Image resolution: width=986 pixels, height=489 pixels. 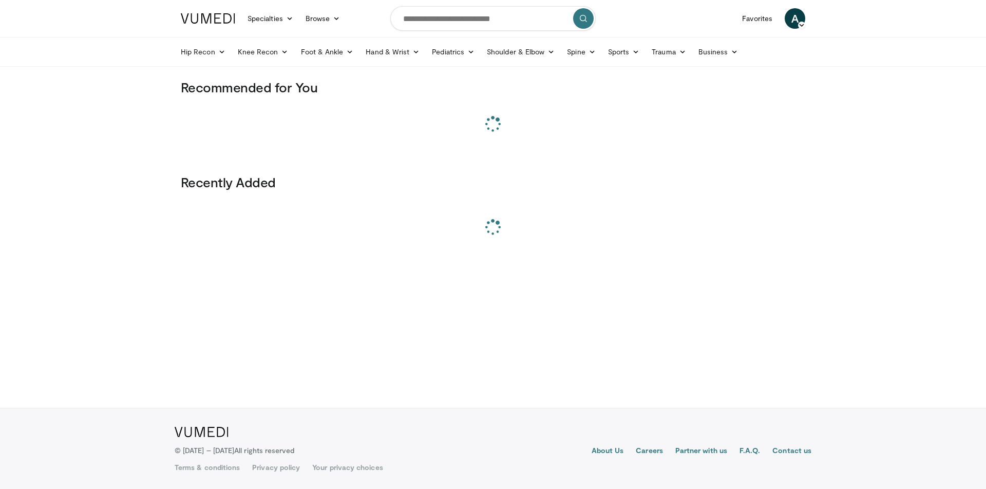 What do you see at coordinates (750, 452) in the screenshot?
I see `a: F.A.Q.` at bounding box center [750, 452].